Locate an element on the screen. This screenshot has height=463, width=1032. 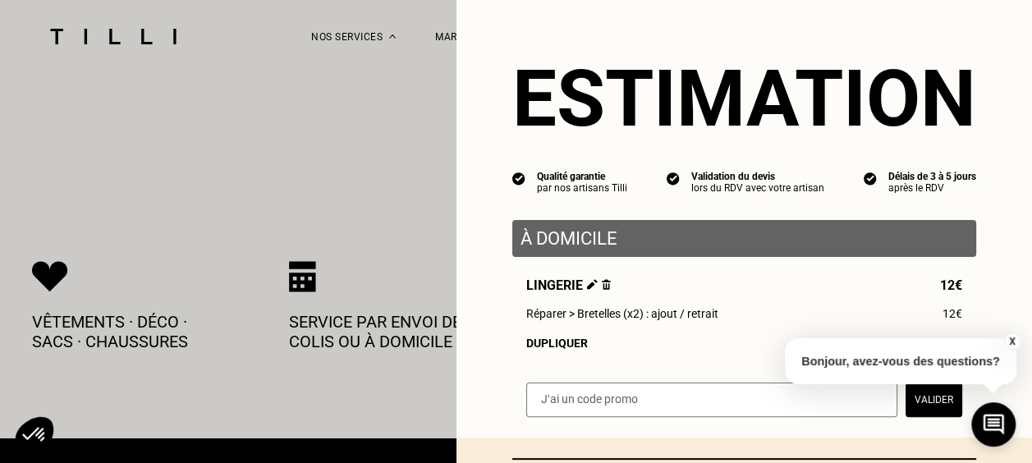
button: X is located at coordinates (1011, 342).